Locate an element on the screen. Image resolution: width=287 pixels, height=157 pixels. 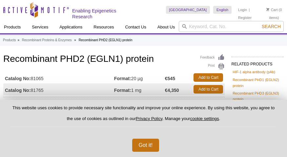
a: Recombinant Proteins & Enzymes is located at coordinates (47, 40).